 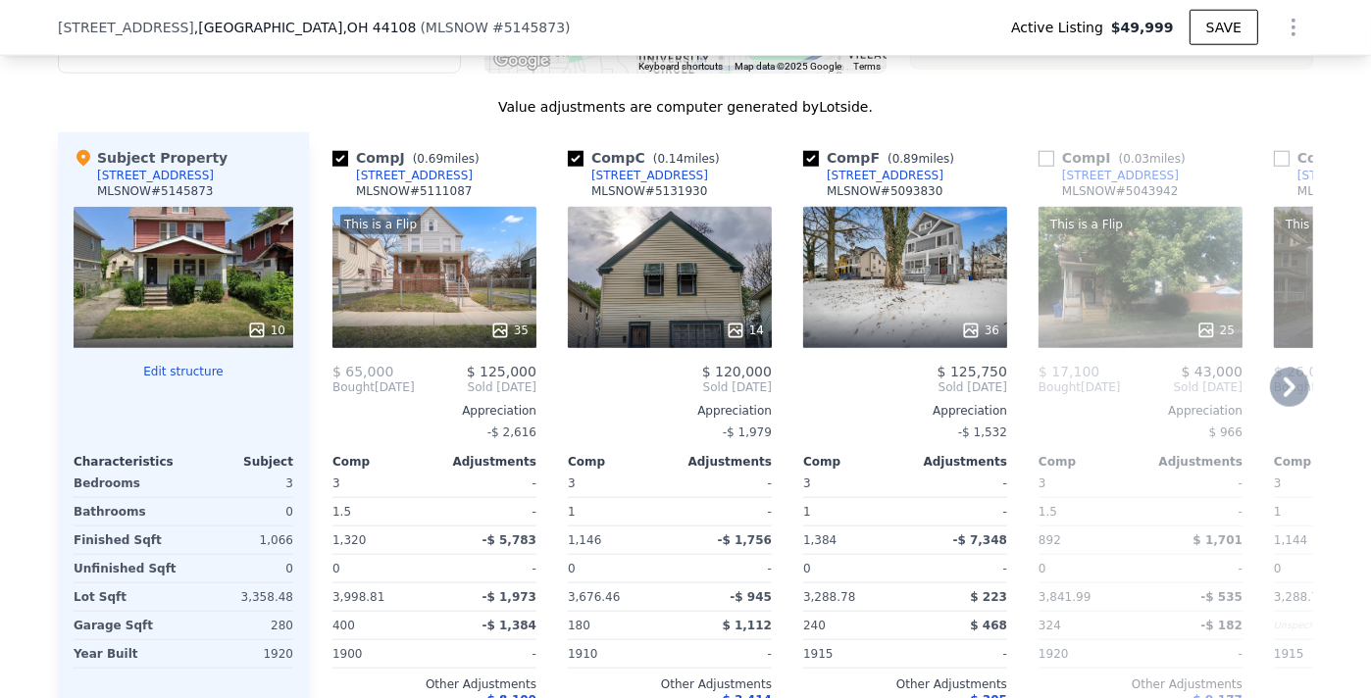 What do you see at coordinates (363, 372) in the screenshot?
I see `span: $ 65,000` at bounding box center [363, 372].